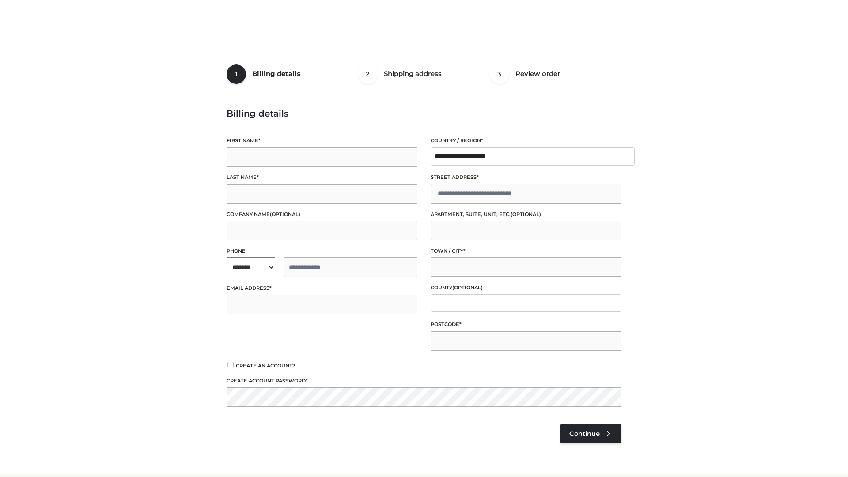 The width and height of the screenshot is (848, 477). I want to click on span: Create an account?, so click(266, 366).